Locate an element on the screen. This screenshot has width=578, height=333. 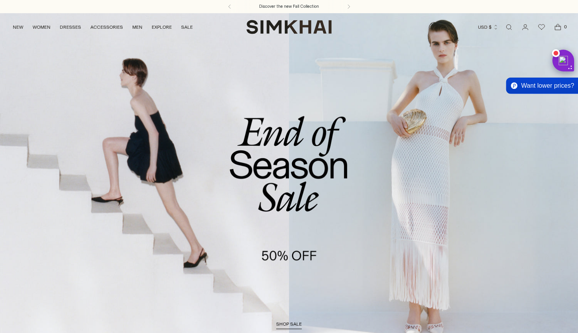
a: shop sale is located at coordinates (289, 325).